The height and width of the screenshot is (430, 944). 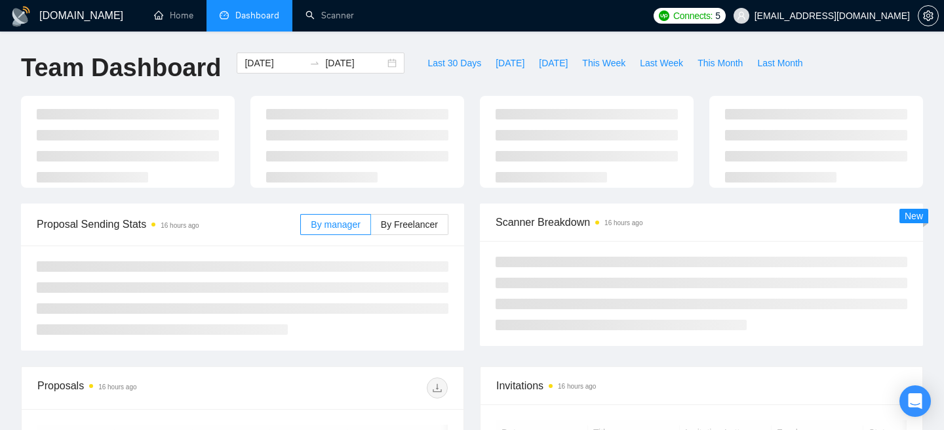 What do you see at coordinates (662, 63) in the screenshot?
I see `button: Last Week` at bounding box center [662, 63].